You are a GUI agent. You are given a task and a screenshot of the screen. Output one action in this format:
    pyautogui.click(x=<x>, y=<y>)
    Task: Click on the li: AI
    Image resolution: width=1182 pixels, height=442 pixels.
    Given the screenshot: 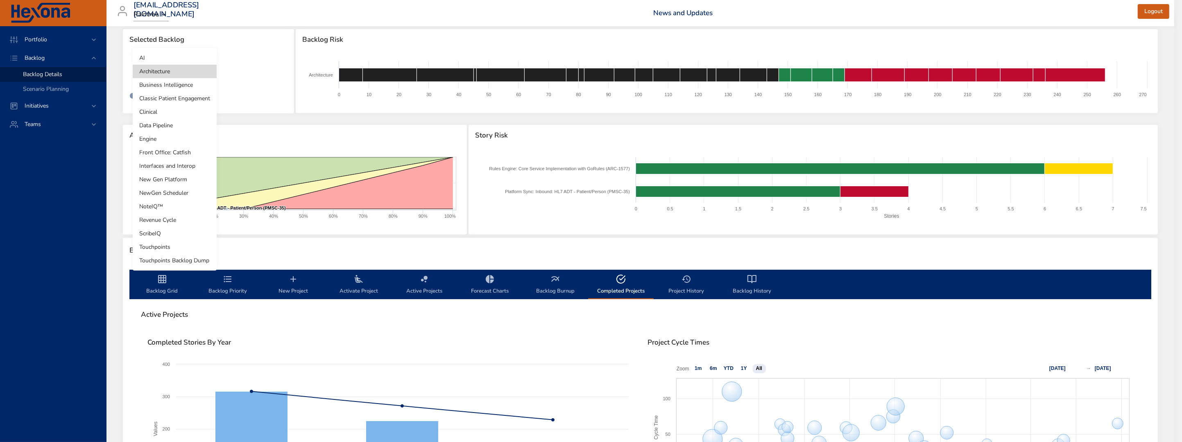 What is the action you would take?
    pyautogui.click(x=174, y=58)
    